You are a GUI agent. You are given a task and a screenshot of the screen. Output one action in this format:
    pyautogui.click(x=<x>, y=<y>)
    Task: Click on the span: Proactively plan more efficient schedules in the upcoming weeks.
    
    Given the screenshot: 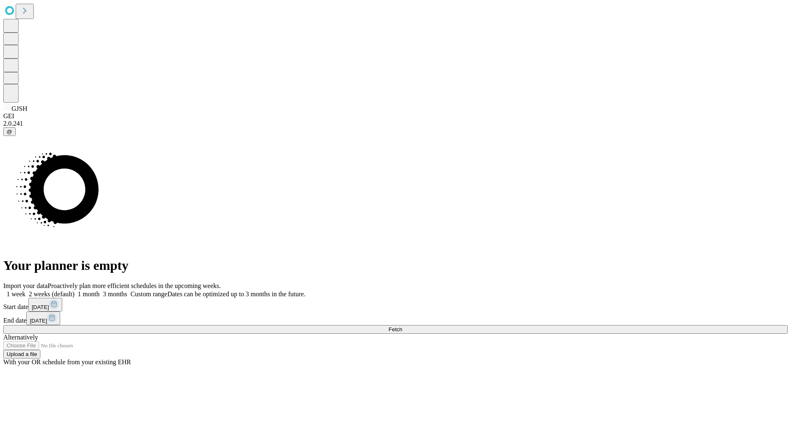 What is the action you would take?
    pyautogui.click(x=134, y=285)
    